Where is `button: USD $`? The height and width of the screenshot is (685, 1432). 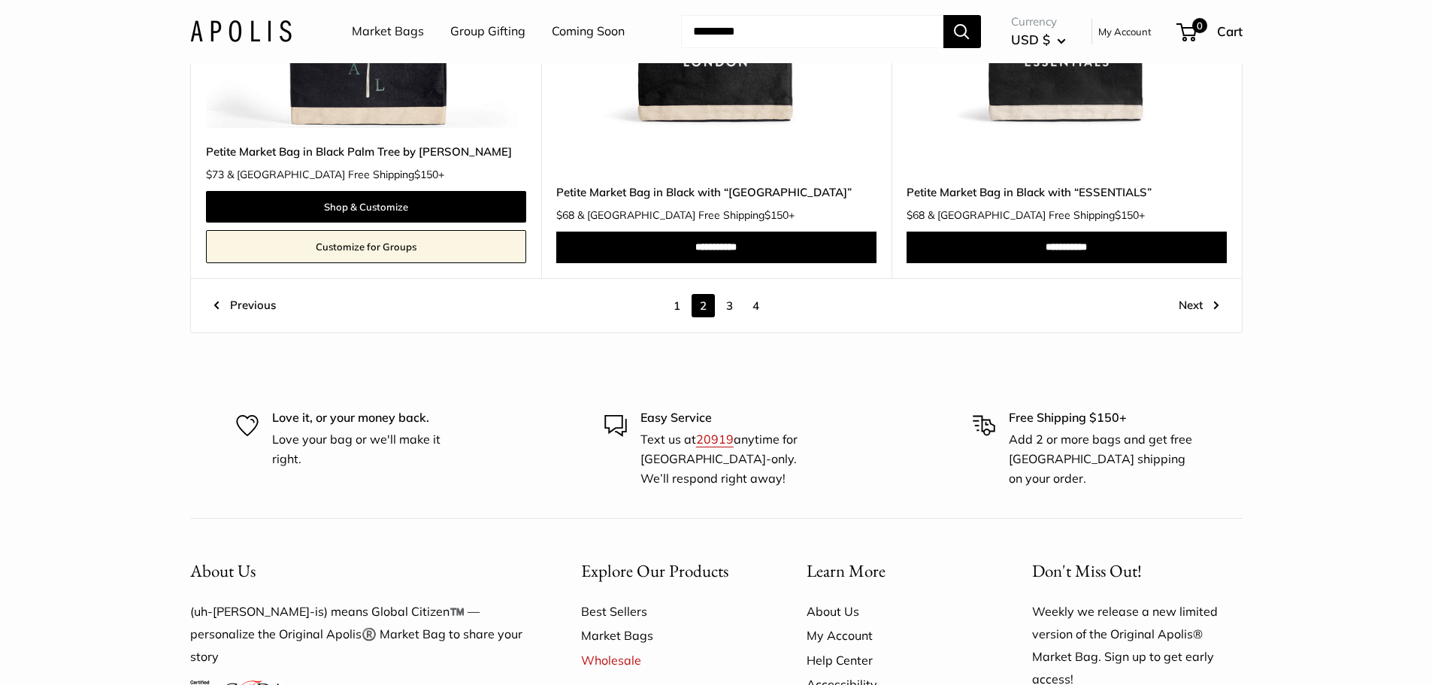
button: USD $ is located at coordinates (1038, 40).